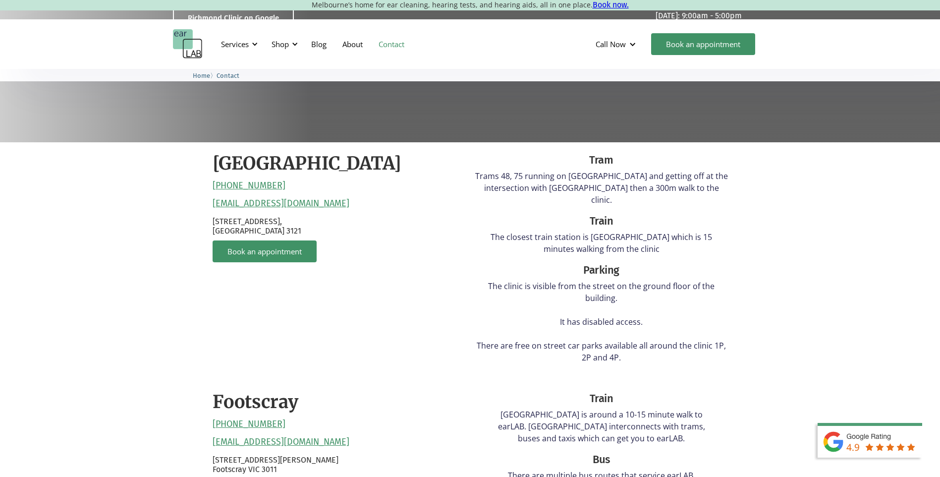 Image resolution: width=940 pixels, height=477 pixels. What do you see at coordinates (319, 44) in the screenshot?
I see `a: Blog` at bounding box center [319, 44].